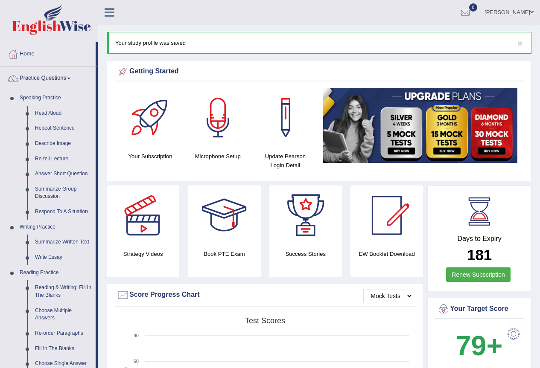  Describe the element at coordinates (265, 321) in the screenshot. I see `tspan: Test scores` at that location.